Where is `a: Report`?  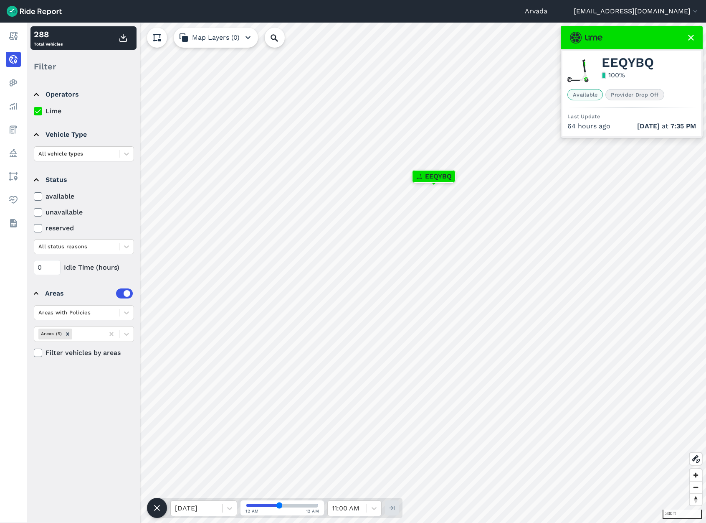
a: Report is located at coordinates (13, 36).